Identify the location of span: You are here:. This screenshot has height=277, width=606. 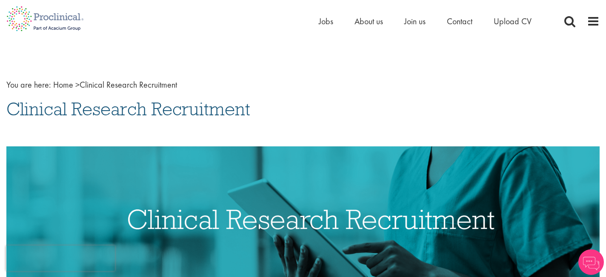
(29, 85).